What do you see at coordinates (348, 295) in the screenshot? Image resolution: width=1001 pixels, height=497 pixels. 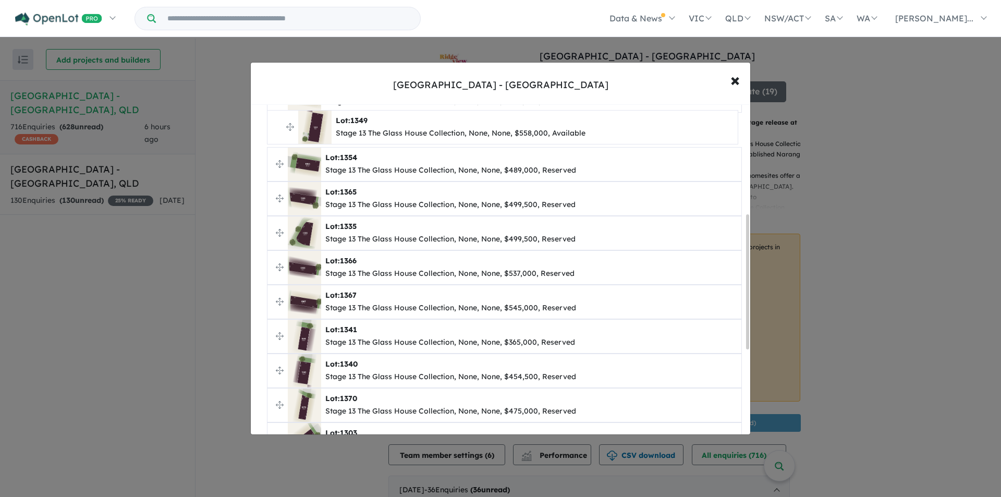 I see `span: 1367` at bounding box center [348, 295].